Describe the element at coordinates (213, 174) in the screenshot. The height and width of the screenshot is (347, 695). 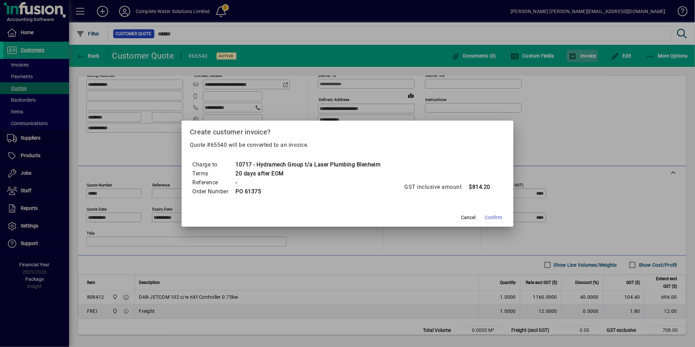
I see `td: Terms` at that location.